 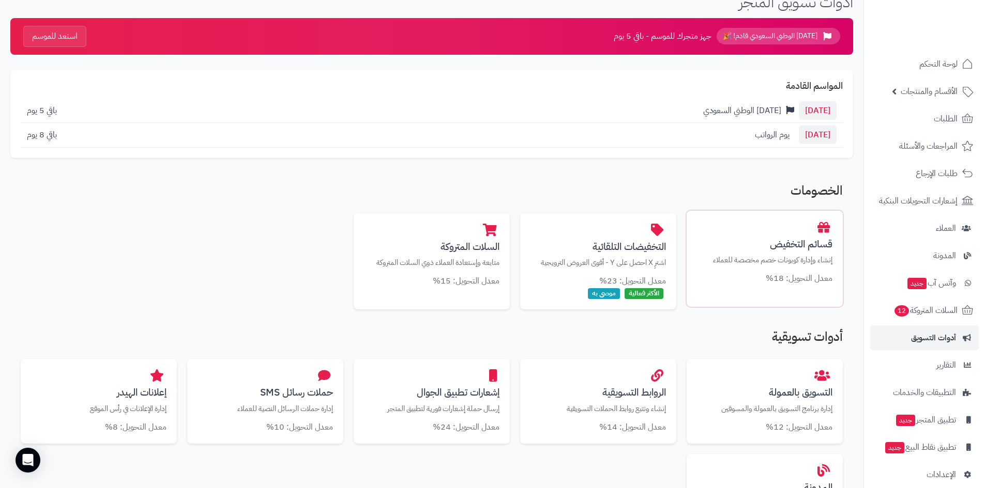 I want to click on small: معدل التحويل: 8%, so click(x=135, y=427).